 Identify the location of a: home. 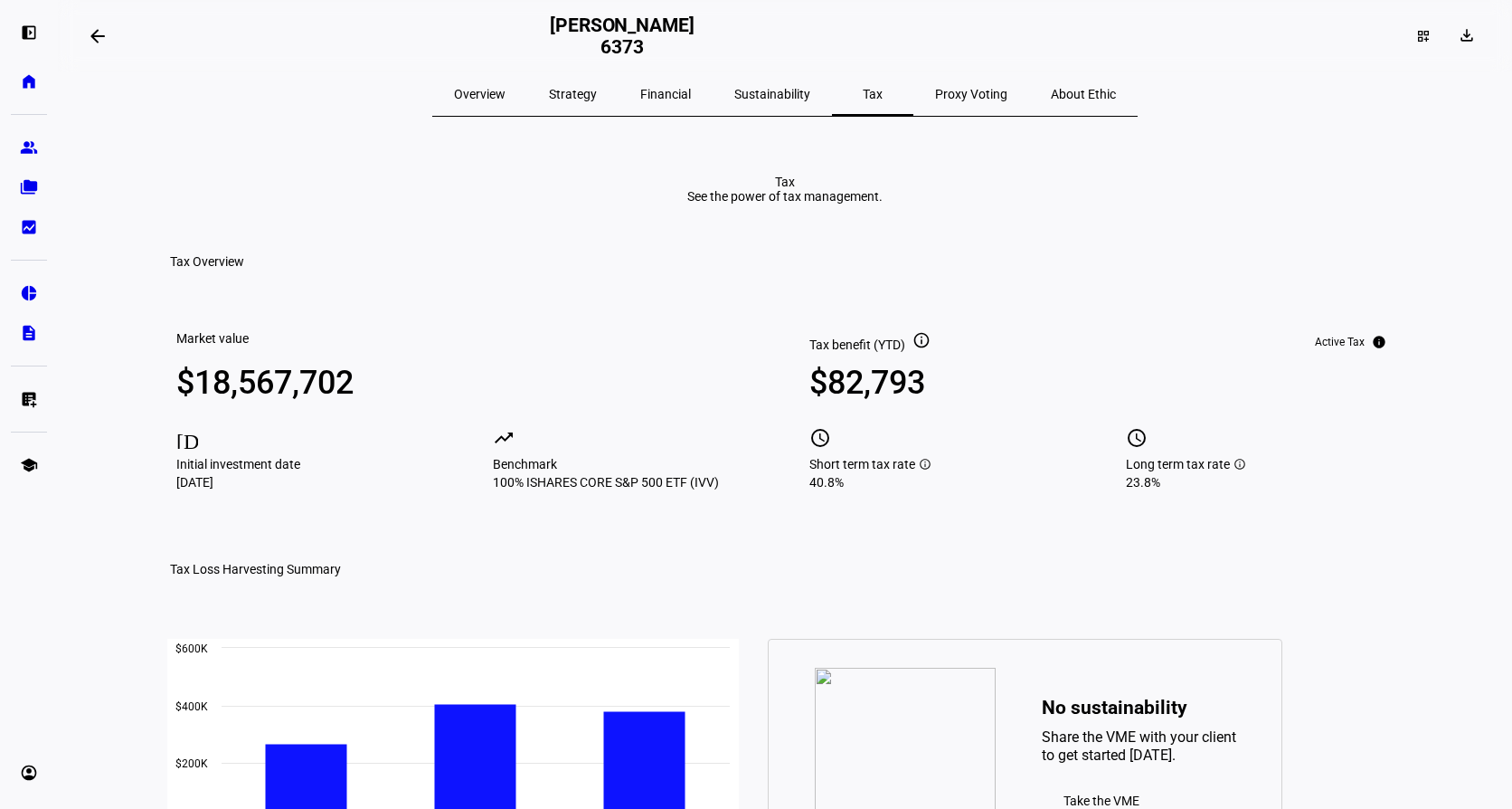
(28, 82).